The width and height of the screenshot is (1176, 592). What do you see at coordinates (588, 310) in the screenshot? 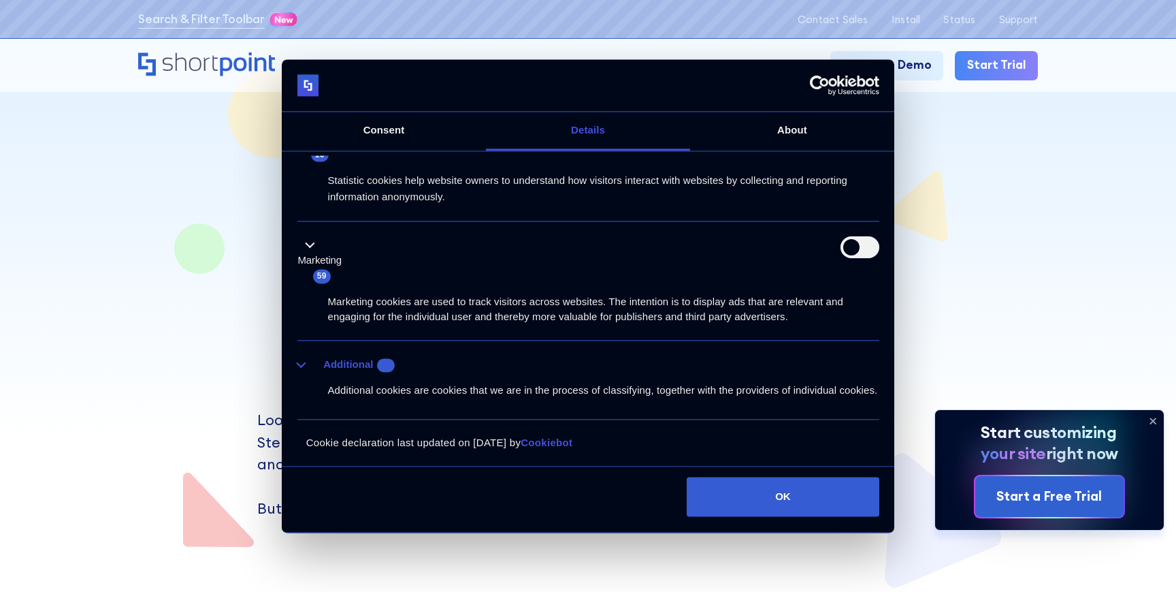
I see `h1: How to Make a Look Like a Website` at bounding box center [588, 310].